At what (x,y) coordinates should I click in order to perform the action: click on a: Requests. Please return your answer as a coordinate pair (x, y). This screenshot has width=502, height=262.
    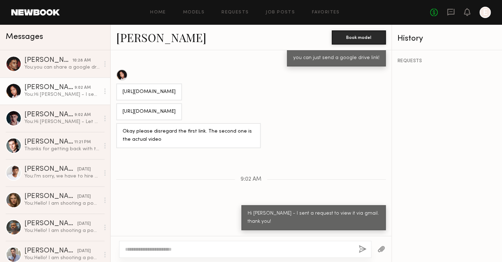
    Looking at the image, I should click on (235, 12).